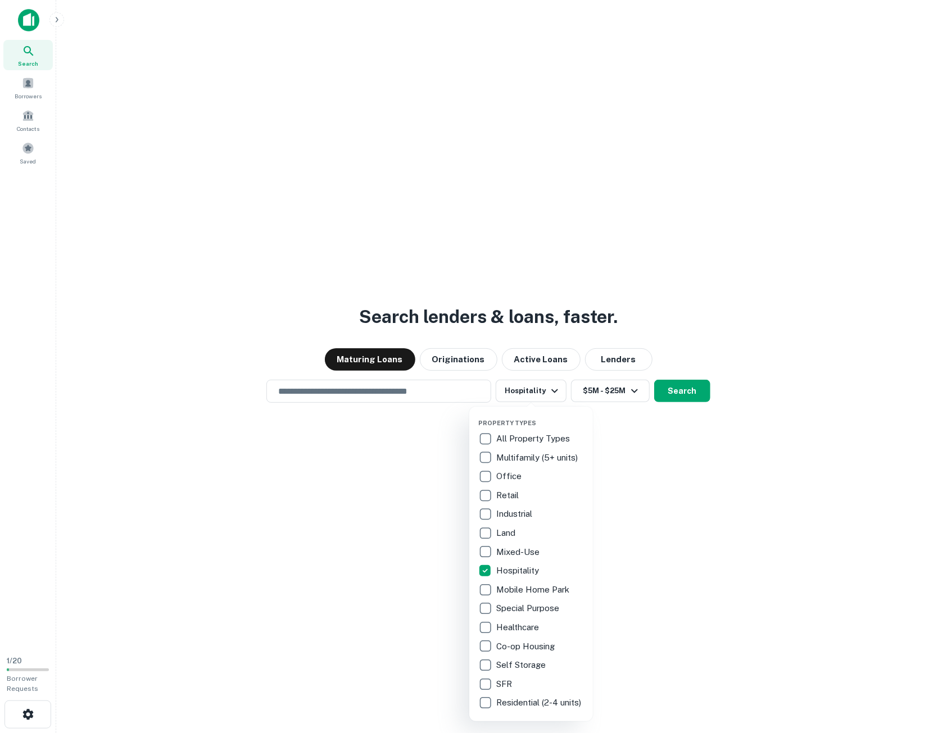 The width and height of the screenshot is (929, 733). What do you see at coordinates (519, 628) in the screenshot?
I see `p: Healthcare` at bounding box center [519, 628].